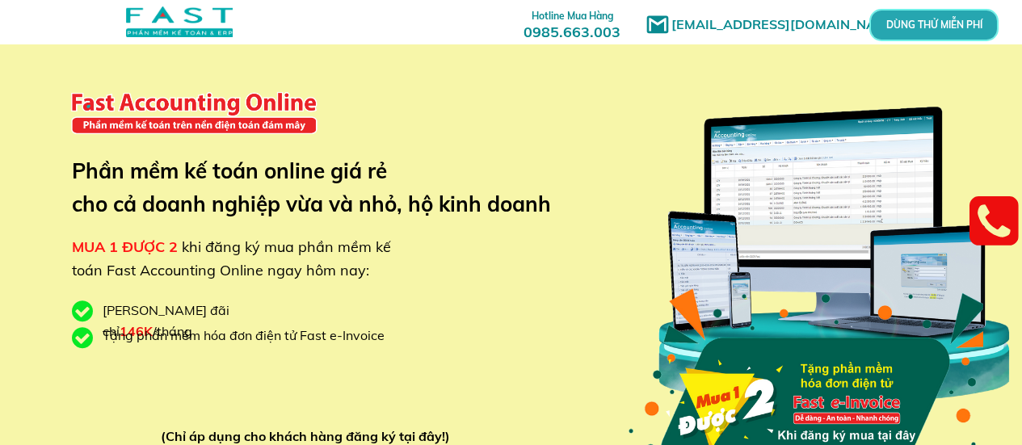  What do you see at coordinates (323, 188) in the screenshot?
I see `h3: Phần mềm kế toán online giá rẻ cho cả doanh nghiệp vừa và nhỏ, hộ kinh doanh` at bounding box center [323, 188].